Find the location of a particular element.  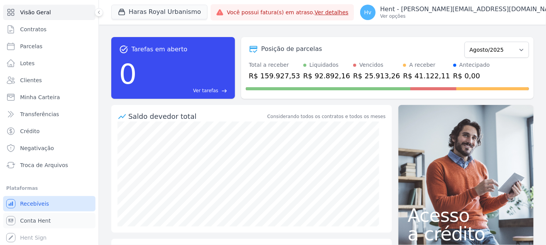

a: Ver tarefas east is located at coordinates (183, 91).